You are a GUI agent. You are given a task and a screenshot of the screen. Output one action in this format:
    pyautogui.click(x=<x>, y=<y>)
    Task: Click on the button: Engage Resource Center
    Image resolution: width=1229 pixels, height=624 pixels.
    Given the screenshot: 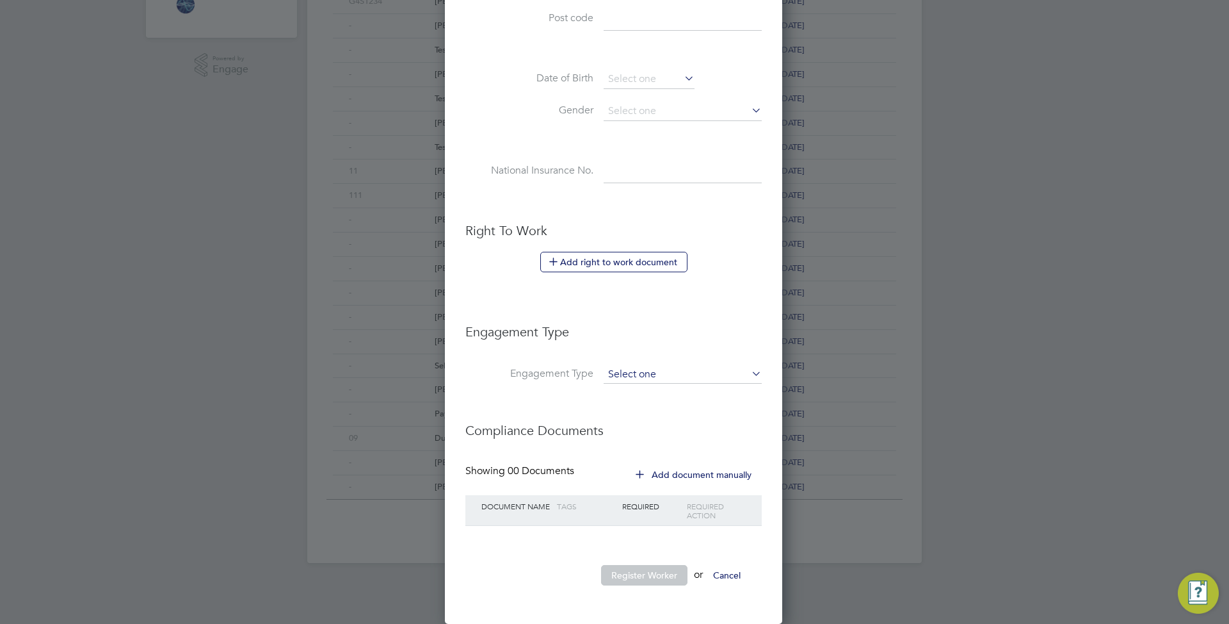 What is the action you would take?
    pyautogui.click(x=1198, y=593)
    